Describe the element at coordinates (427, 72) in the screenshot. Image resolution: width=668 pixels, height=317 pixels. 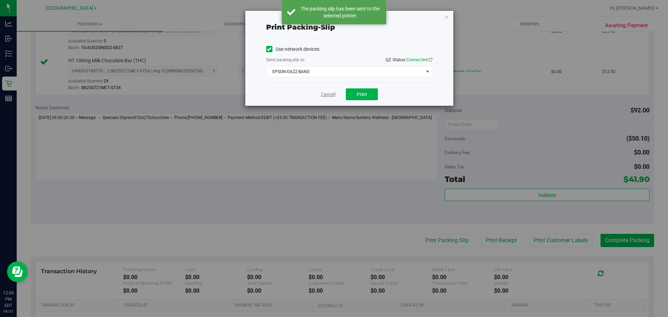
I see `span: select` at that location.